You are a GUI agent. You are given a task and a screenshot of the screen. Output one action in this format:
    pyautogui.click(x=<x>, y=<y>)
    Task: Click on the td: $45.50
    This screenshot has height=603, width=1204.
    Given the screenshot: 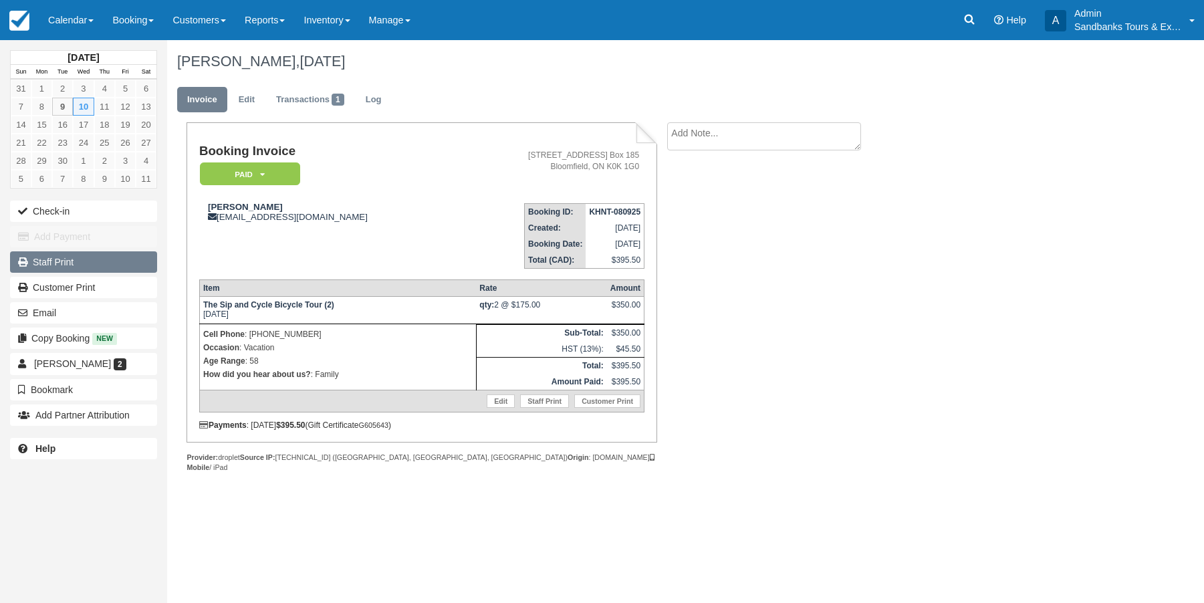 What is the action you would take?
    pyautogui.click(x=626, y=349)
    